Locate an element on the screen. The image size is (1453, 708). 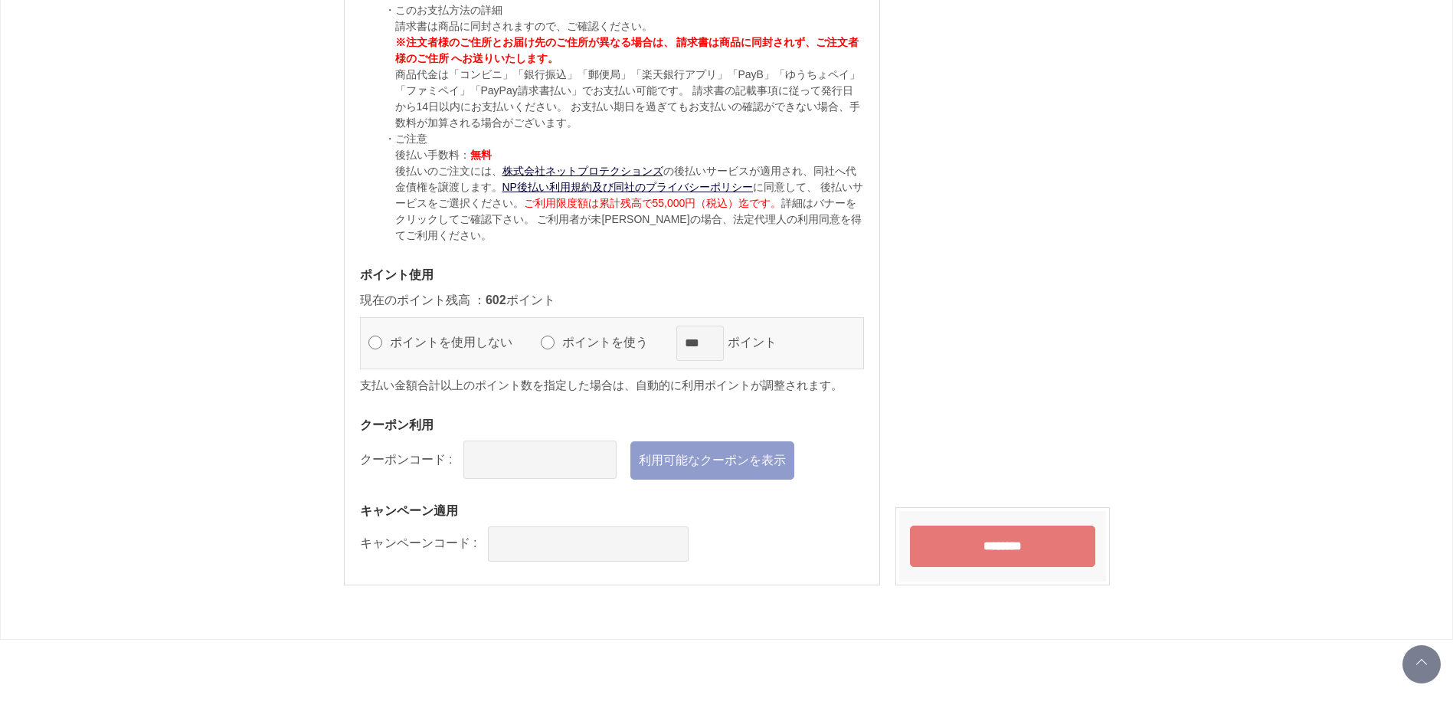
span: ご利用限度額は累計残高で55,000円（税込）迄です。 is located at coordinates (652, 203).